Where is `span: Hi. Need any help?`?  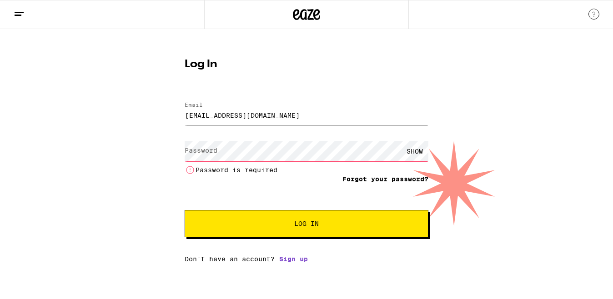 span: Hi. Need any help? is located at coordinates (35, 10).